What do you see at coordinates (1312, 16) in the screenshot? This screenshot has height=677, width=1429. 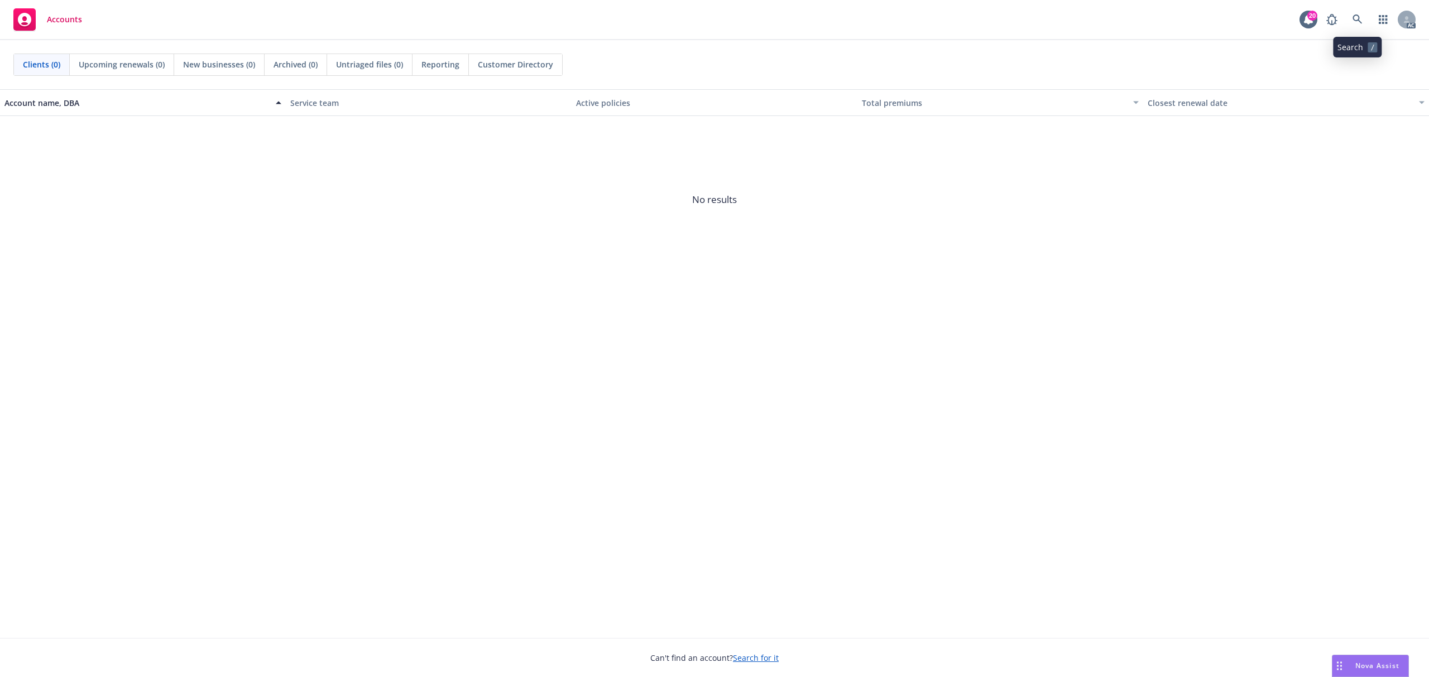 I see `div: 20` at bounding box center [1312, 16].